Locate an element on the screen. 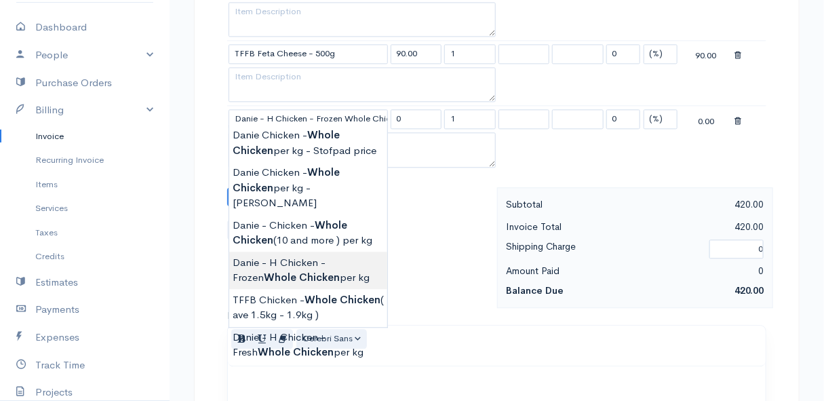 This screenshot has height=401, width=824. div: Danie Chicken - per kg - Stofpad price is located at coordinates (308, 142).